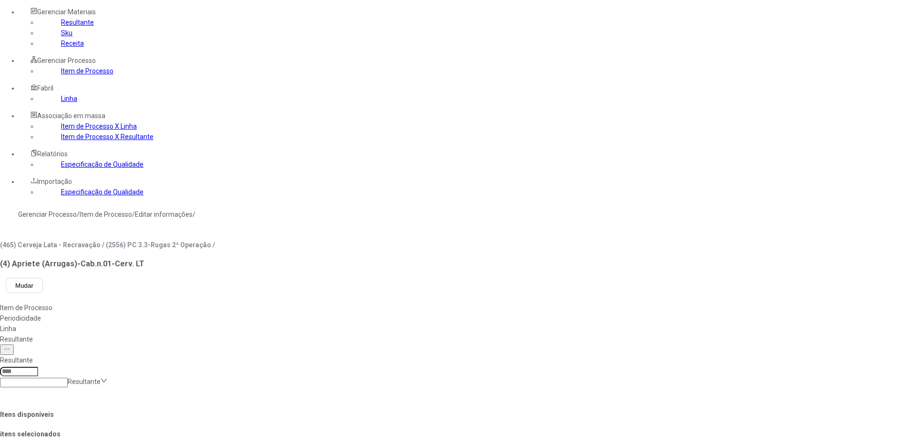  I want to click on span: Fabril, so click(45, 88).